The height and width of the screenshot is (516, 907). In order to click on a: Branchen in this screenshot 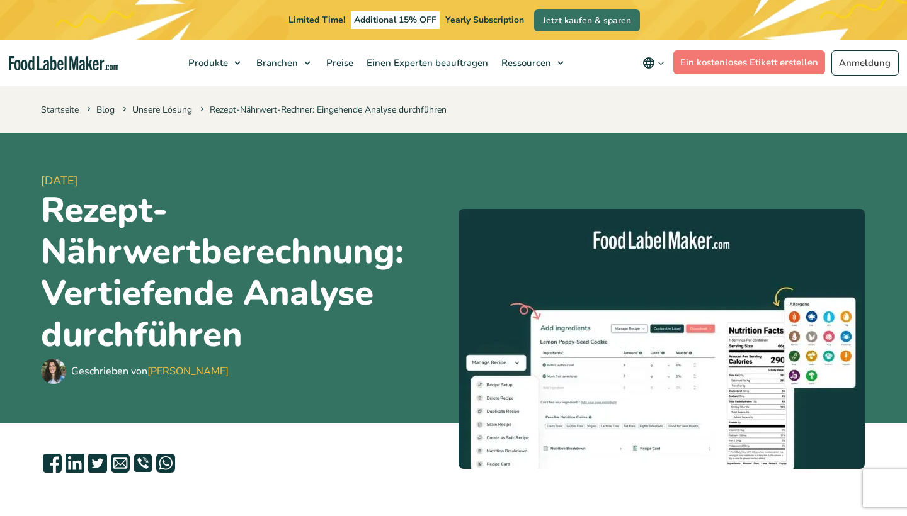, I will do `click(283, 63)`.